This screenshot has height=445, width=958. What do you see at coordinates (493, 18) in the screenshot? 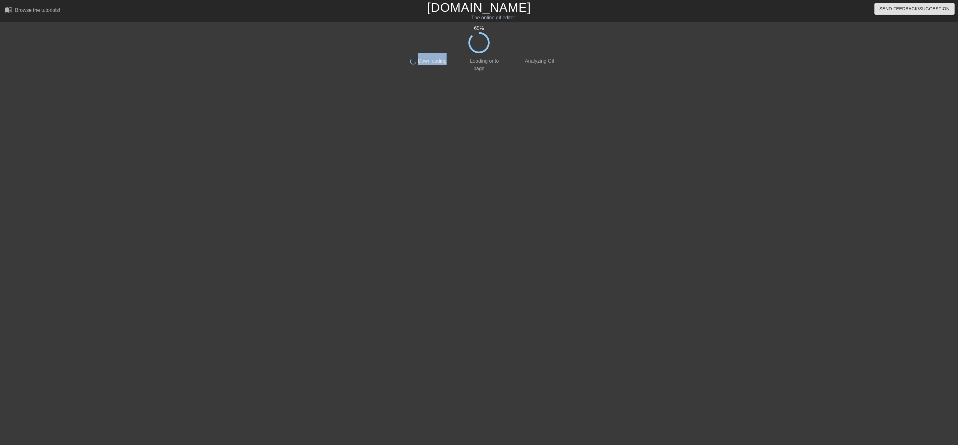
I see `div: The online gif editor` at bounding box center [493, 18].